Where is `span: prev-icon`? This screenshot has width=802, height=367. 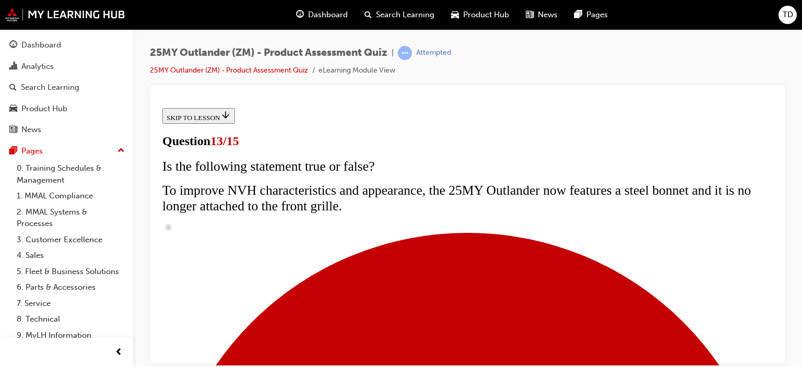
span: prev-icon is located at coordinates (119, 353).